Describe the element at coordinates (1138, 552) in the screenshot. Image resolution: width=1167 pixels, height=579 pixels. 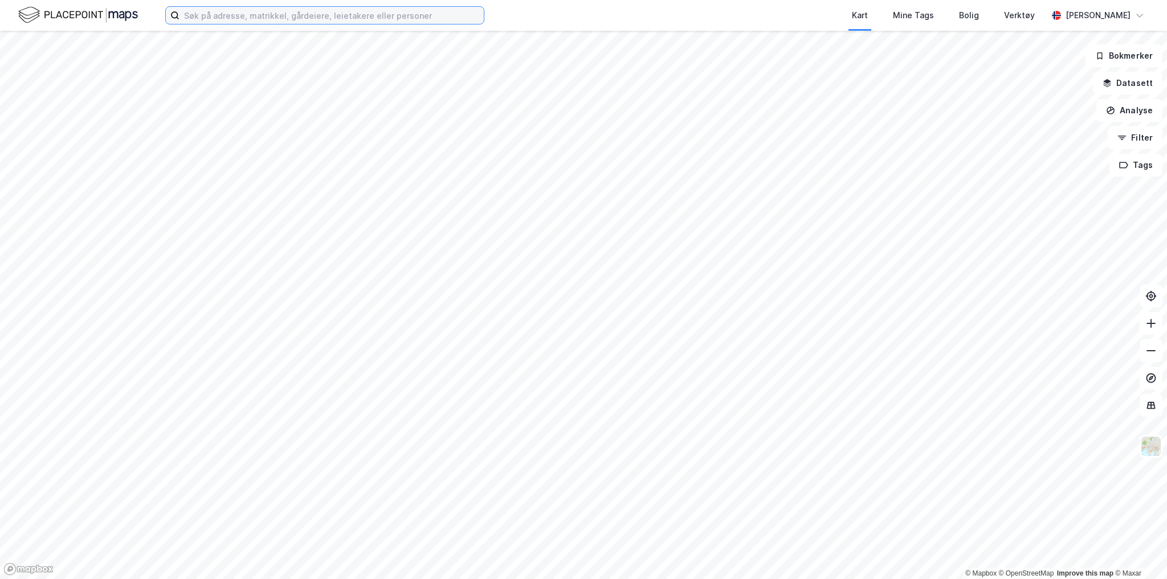
I see `div: Chat Widget` at that location.